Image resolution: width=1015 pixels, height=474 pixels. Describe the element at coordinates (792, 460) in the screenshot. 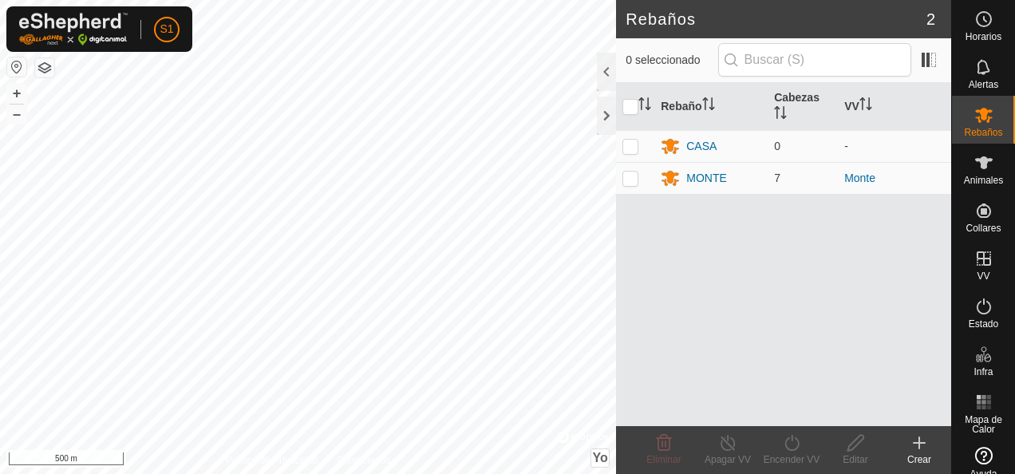

I see `div: Encender VV` at that location.